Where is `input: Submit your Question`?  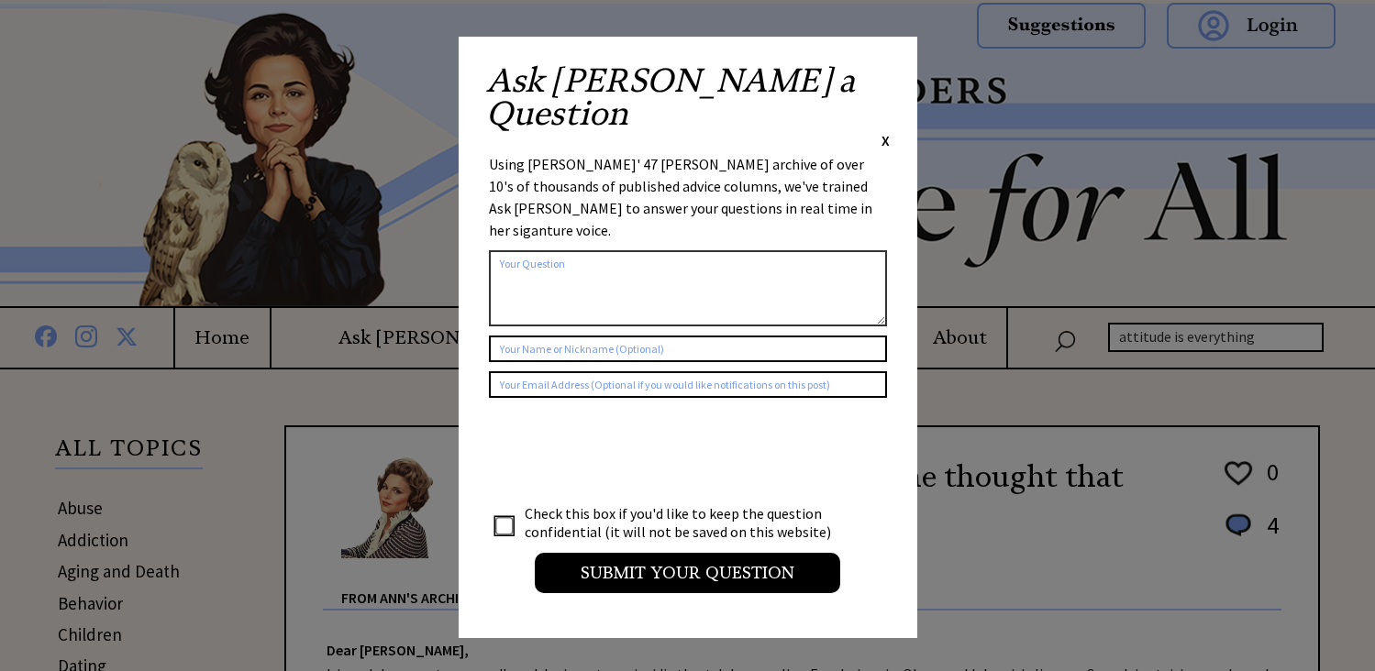 input: Submit your Question is located at coordinates (687, 573).